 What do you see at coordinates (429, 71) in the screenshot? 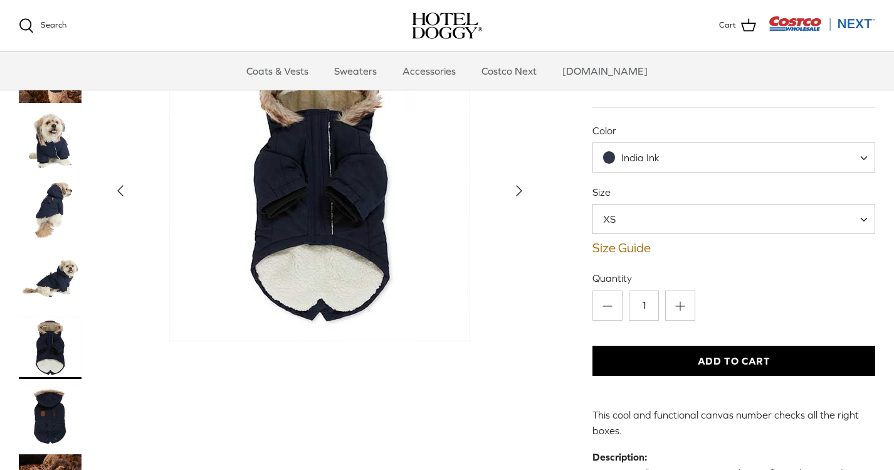
I see `a: Accessories` at bounding box center [429, 71].